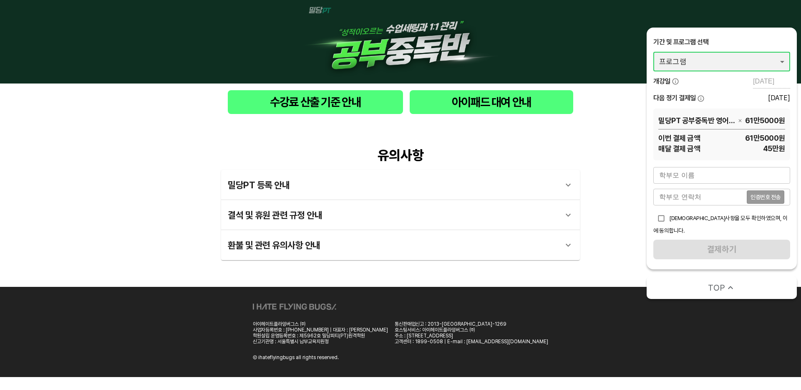 Image resolution: width=801 pixels, height=390 pixels. What do you see at coordinates (315, 102) in the screenshot?
I see `button: 수강료 산출 기준 안내` at bounding box center [315, 102].